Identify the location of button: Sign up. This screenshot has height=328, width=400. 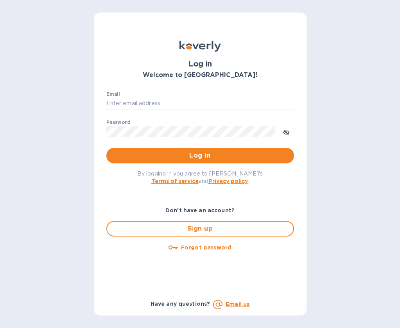
(200, 229).